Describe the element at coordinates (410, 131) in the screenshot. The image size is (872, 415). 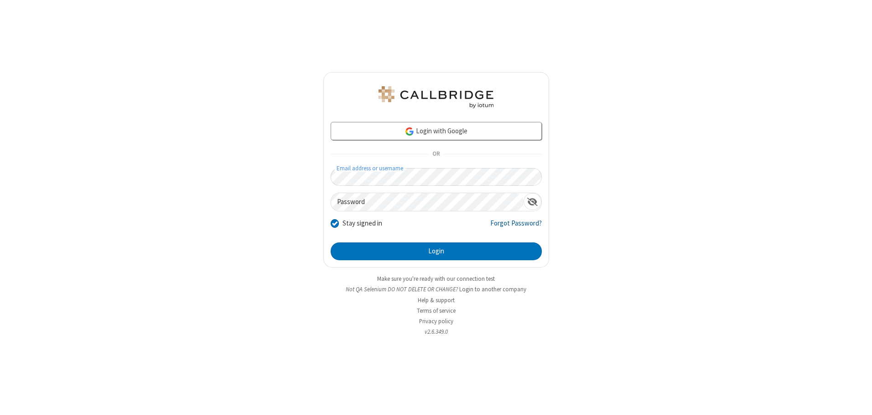
I see `img: google-icon.png` at that location.